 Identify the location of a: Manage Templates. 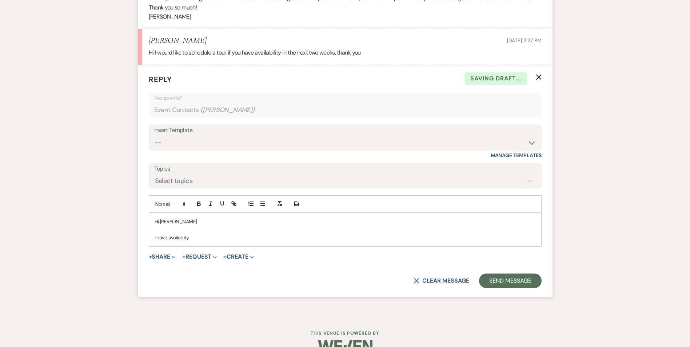
(516, 155).